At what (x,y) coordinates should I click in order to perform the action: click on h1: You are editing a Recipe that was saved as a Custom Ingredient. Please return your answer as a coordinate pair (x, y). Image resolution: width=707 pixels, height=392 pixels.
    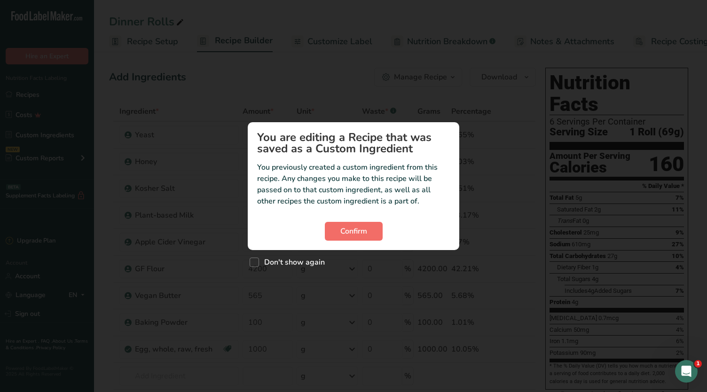
    Looking at the image, I should click on (354, 143).